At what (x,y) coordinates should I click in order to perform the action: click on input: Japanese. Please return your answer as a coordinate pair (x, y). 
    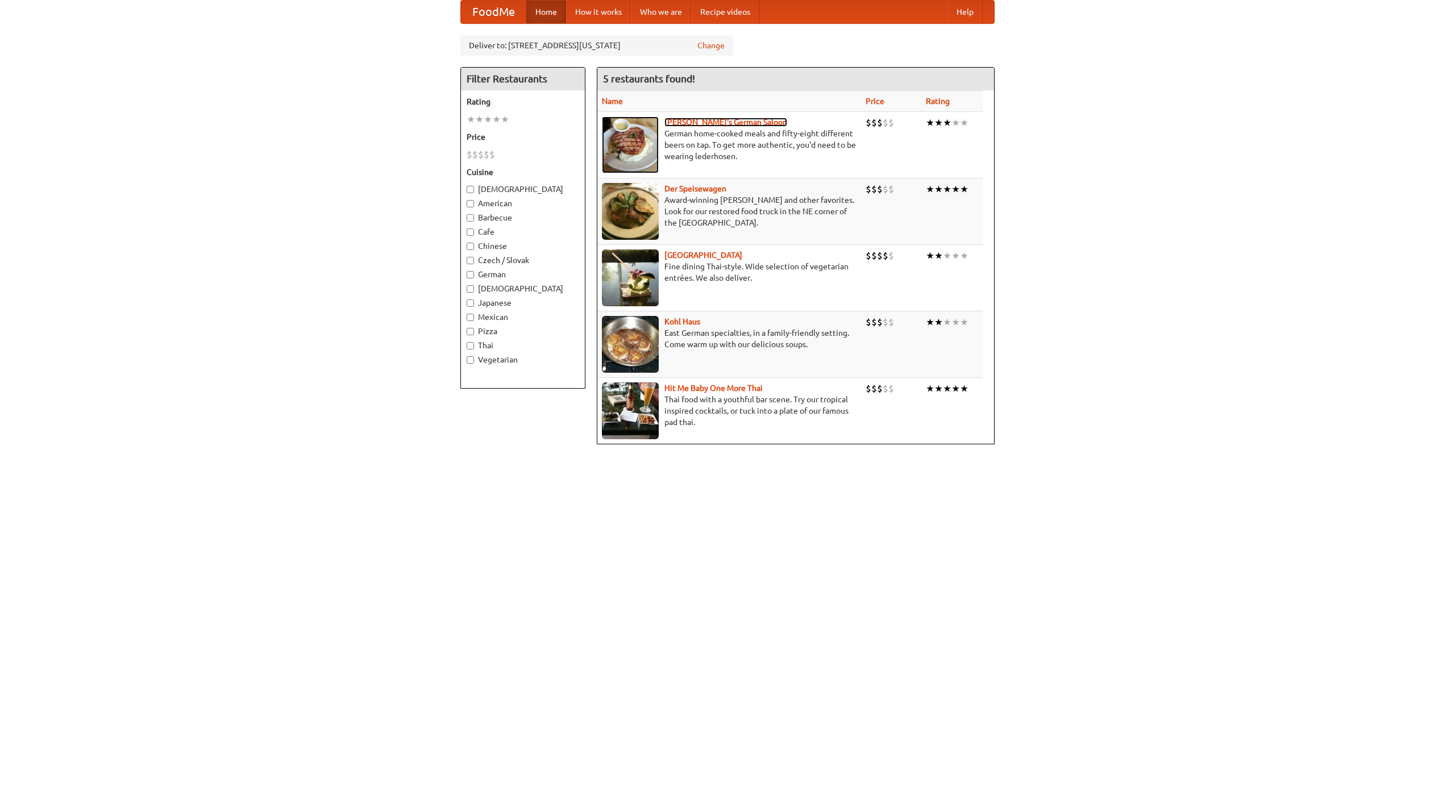
    Looking at the image, I should click on (470, 303).